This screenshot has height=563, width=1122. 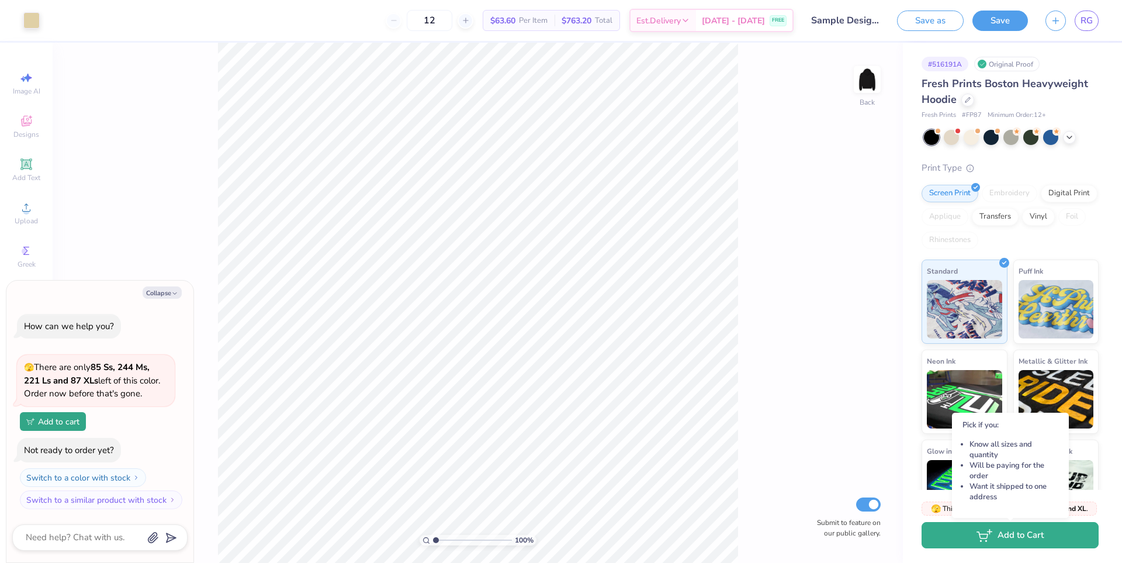 I want to click on span: 100 %, so click(x=524, y=540).